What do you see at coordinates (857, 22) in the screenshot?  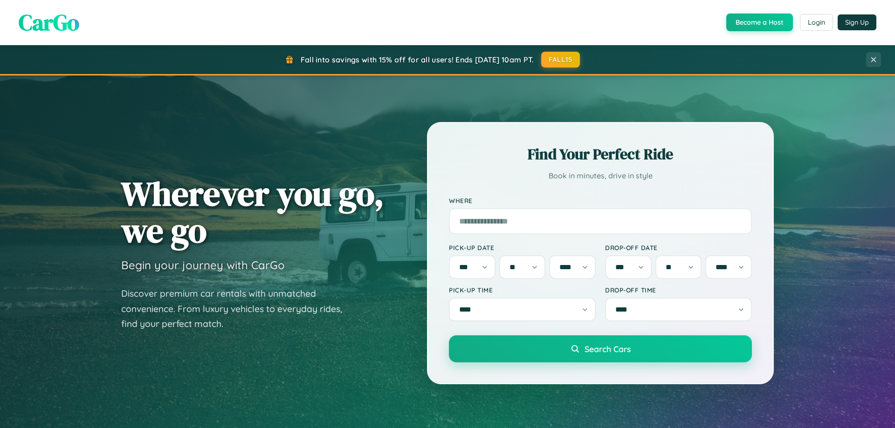 I see `button: Sign Up` at bounding box center [857, 22].